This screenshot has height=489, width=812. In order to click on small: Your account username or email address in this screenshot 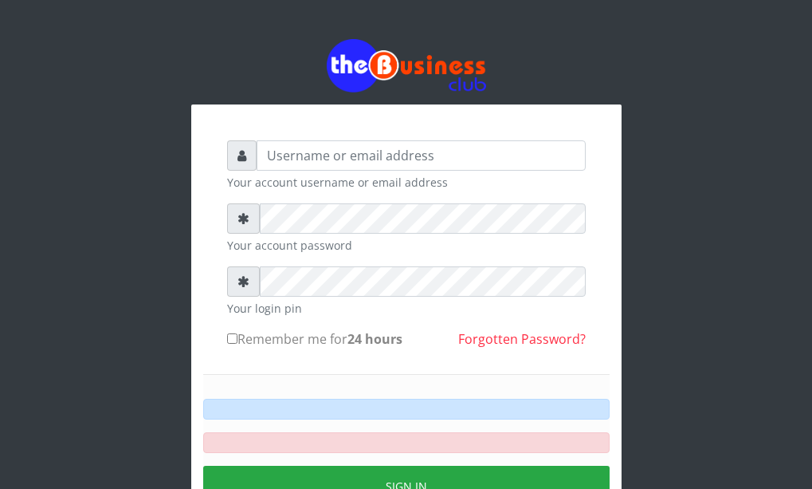, I will do `click(407, 182)`.